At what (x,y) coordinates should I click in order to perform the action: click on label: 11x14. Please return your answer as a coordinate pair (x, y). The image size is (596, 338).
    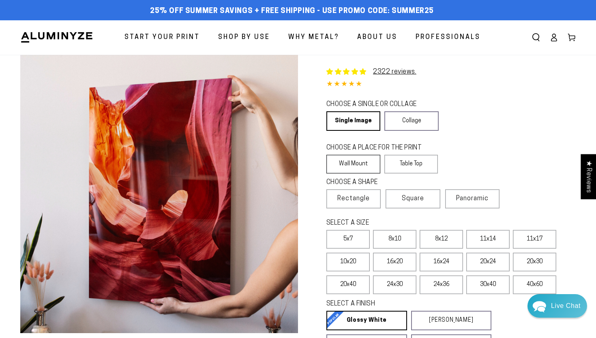
    Looking at the image, I should click on (488, 239).